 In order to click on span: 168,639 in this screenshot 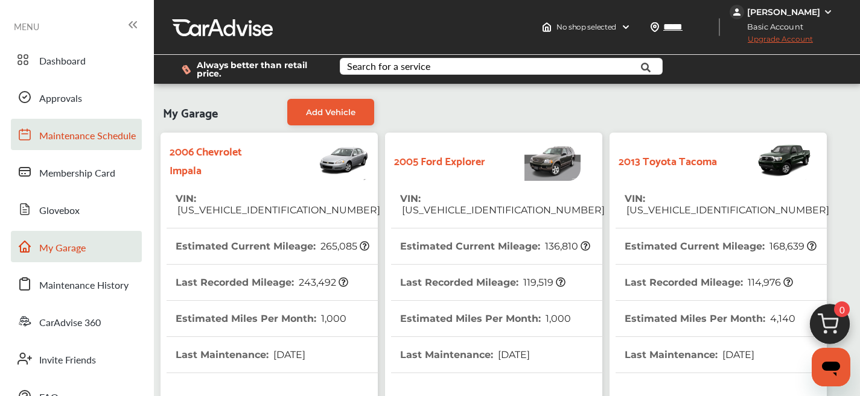, I will do `click(791, 246)`.